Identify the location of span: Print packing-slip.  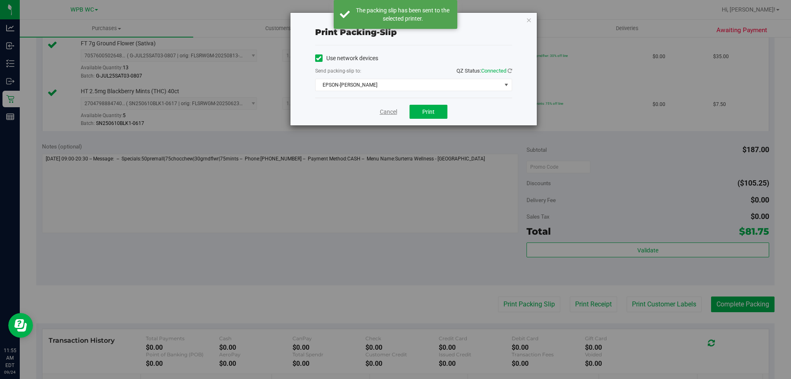
(356, 32).